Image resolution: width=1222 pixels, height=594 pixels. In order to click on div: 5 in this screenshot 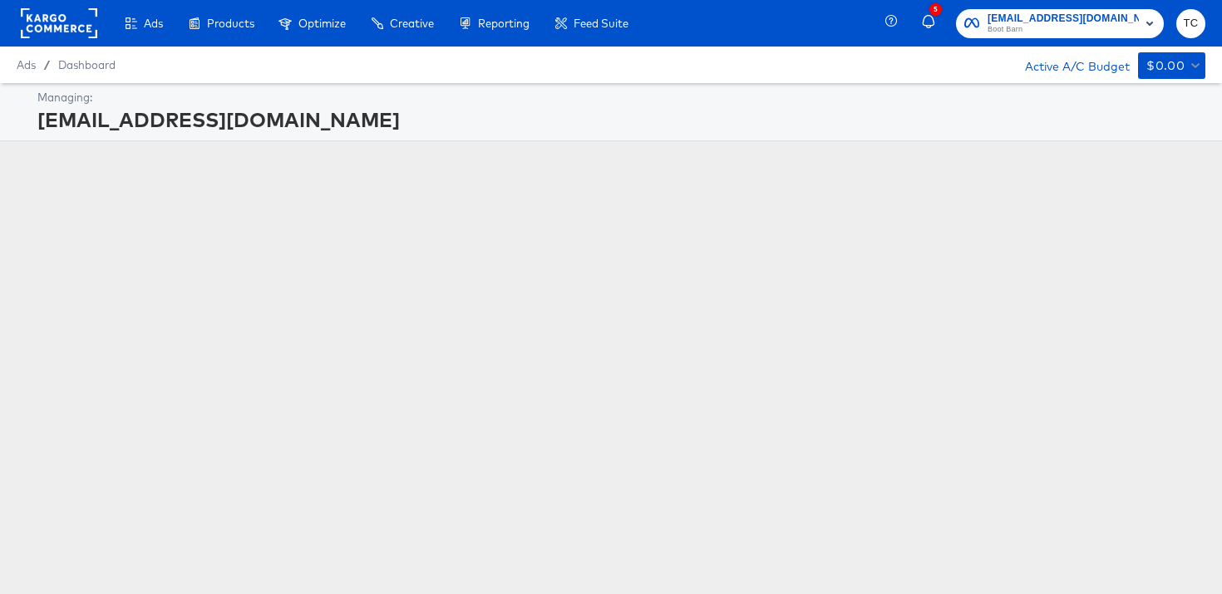, I will do `click(935, 9)`.